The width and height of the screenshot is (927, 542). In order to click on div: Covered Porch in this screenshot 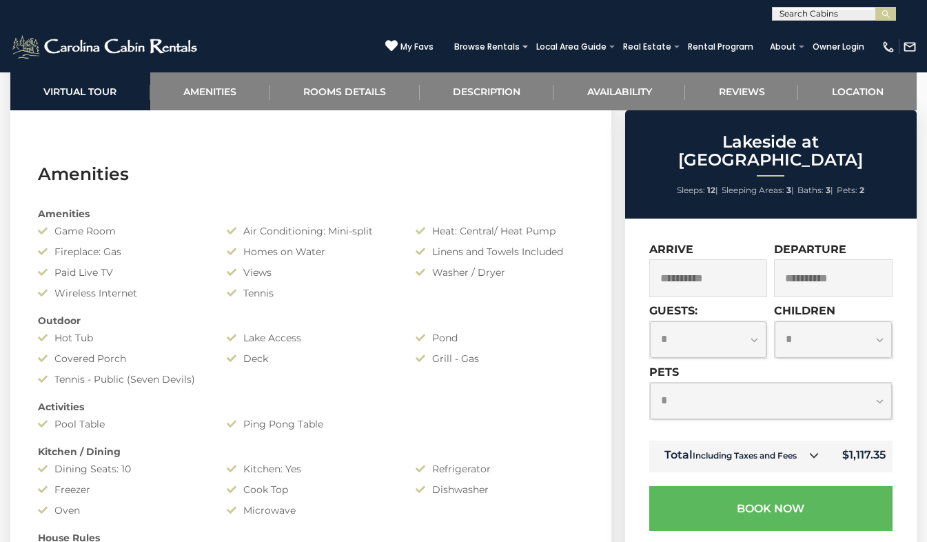, I will do `click(122, 358)`.